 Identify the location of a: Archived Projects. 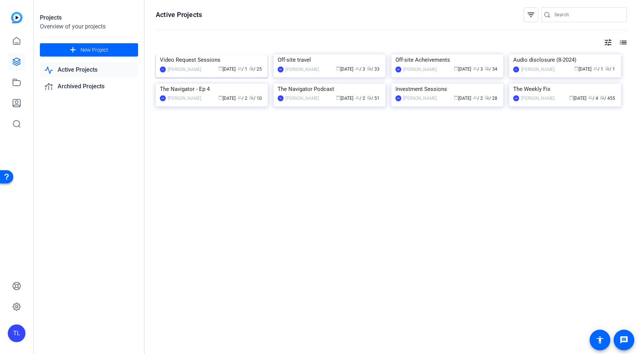
(89, 86).